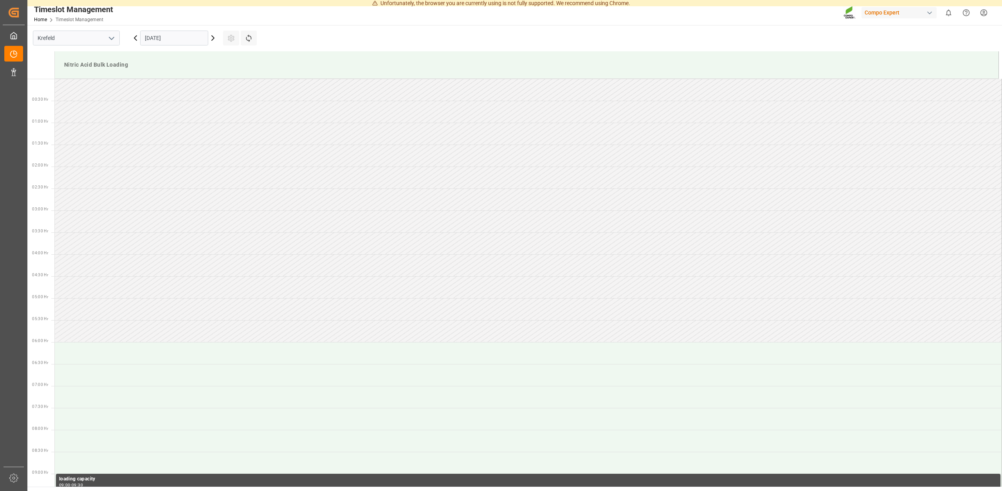  I want to click on span: 06:00 Hr, so click(40, 340).